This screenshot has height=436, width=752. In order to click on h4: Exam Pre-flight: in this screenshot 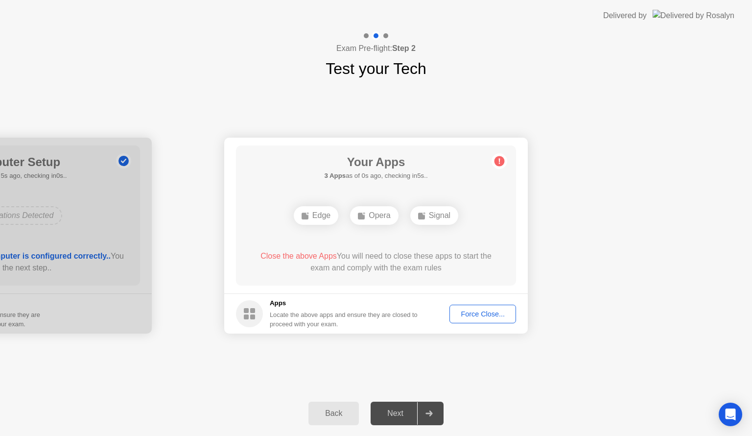, I will do `click(376, 48)`.